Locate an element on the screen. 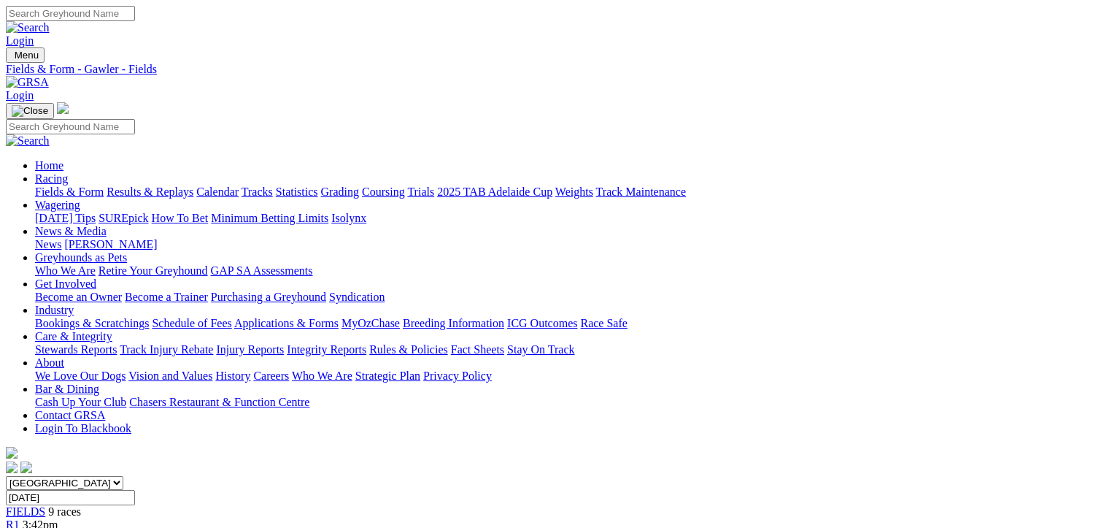 This screenshot has height=528, width=1104. a: Care & Integrity is located at coordinates (74, 336).